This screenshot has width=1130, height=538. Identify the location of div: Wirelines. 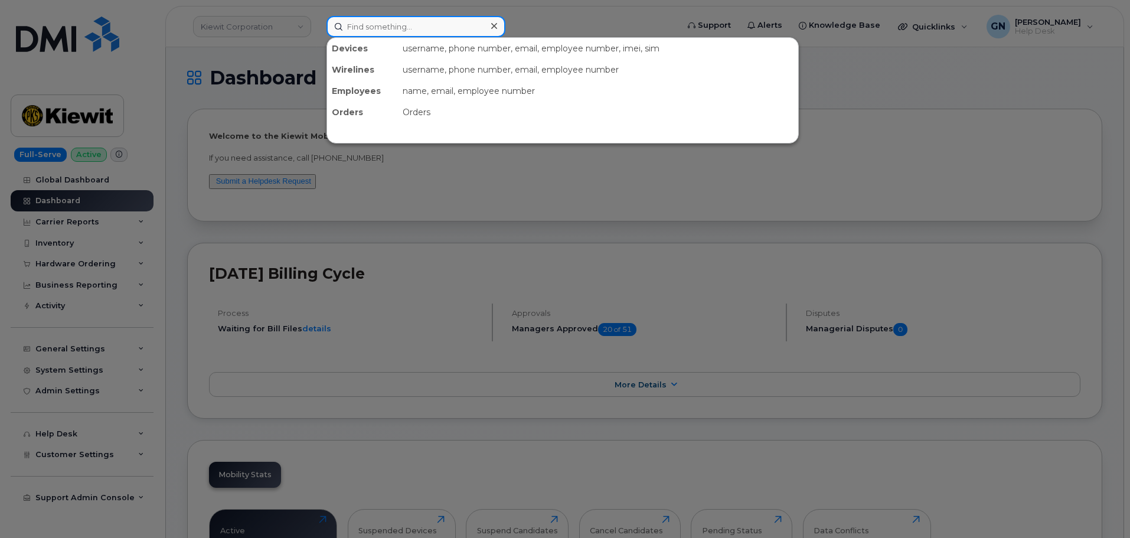
(362, 70).